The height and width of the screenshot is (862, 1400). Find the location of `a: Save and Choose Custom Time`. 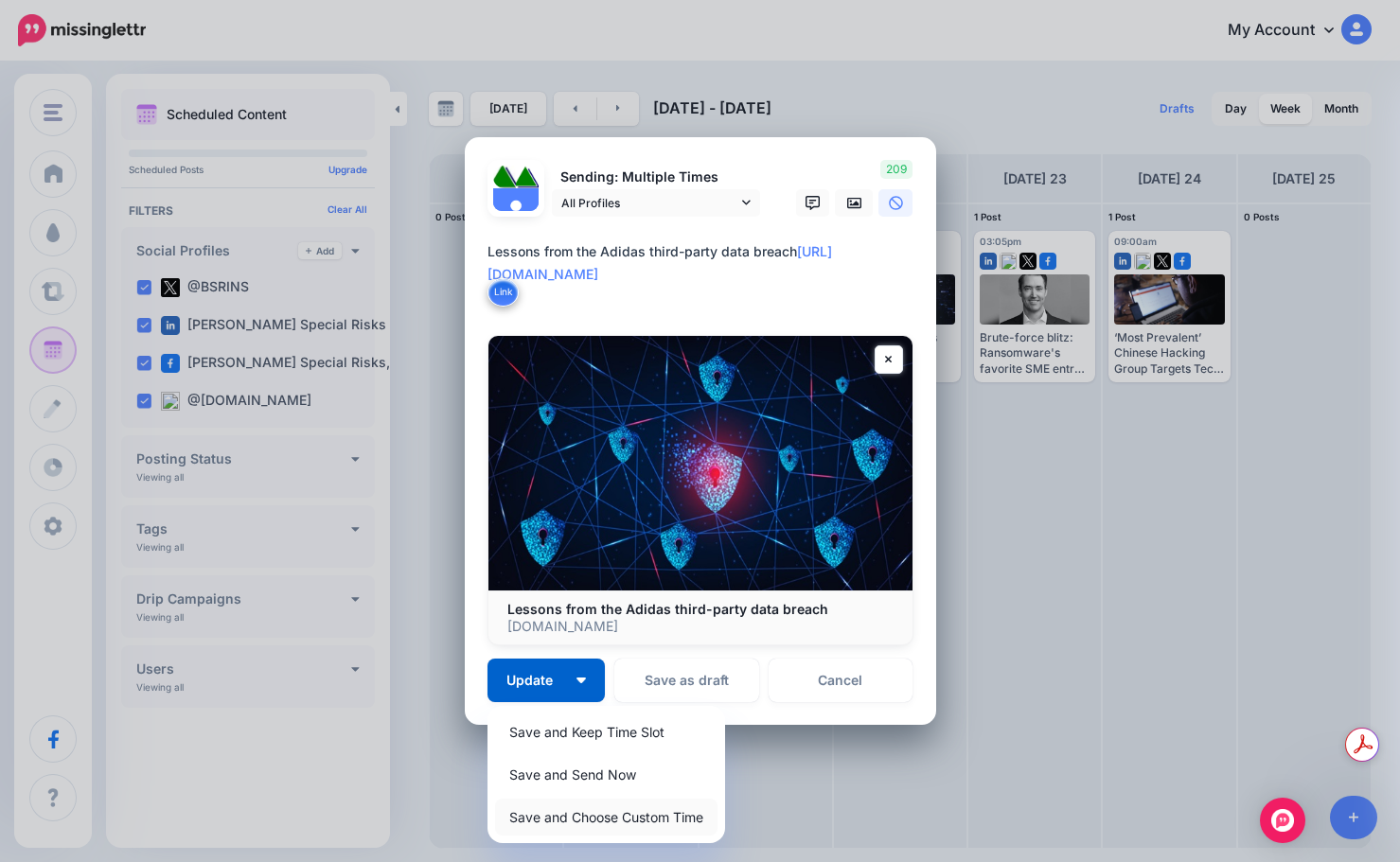

a: Save and Choose Custom Time is located at coordinates (606, 817).